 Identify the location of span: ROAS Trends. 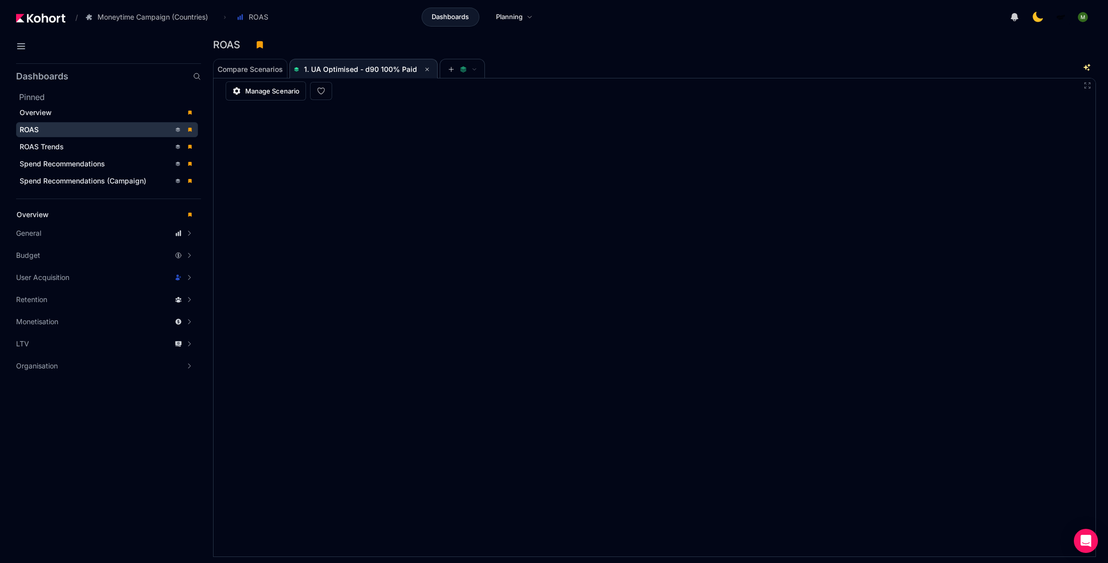
(42, 146).